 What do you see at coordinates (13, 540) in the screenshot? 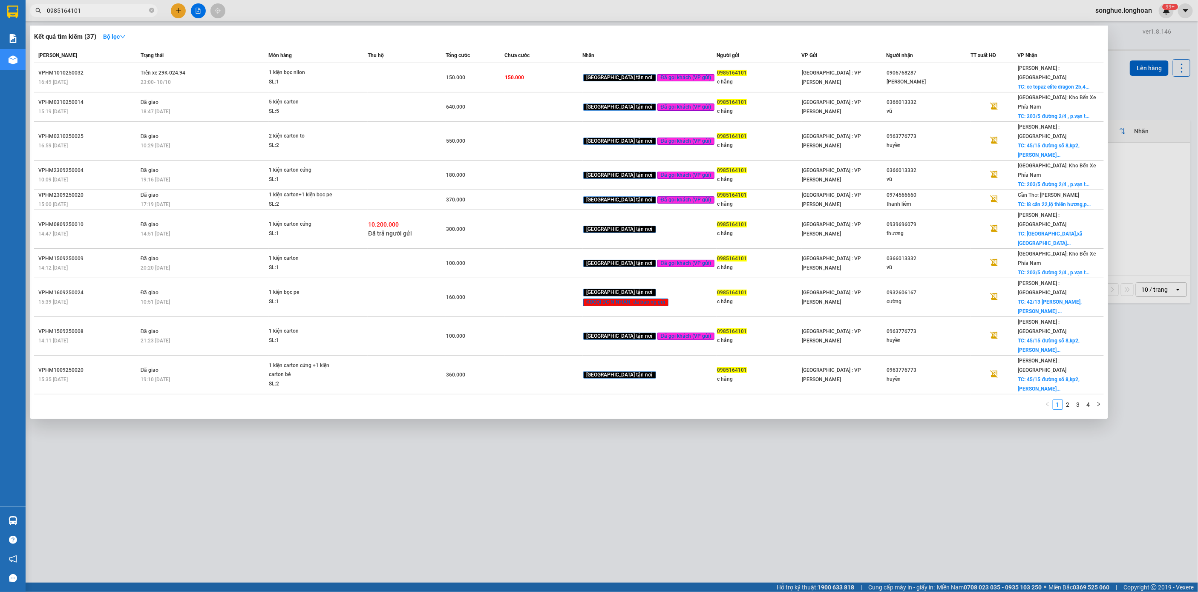
I see `span: question-circle` at bounding box center [13, 540].